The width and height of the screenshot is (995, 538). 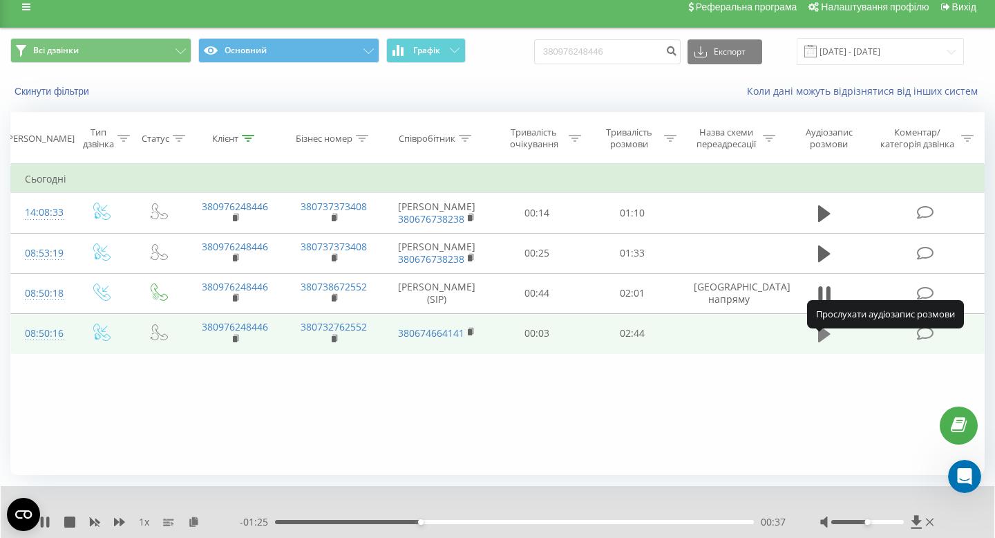 What do you see at coordinates (225, 138) in the screenshot?
I see `div: Клієнт` at bounding box center [225, 138].